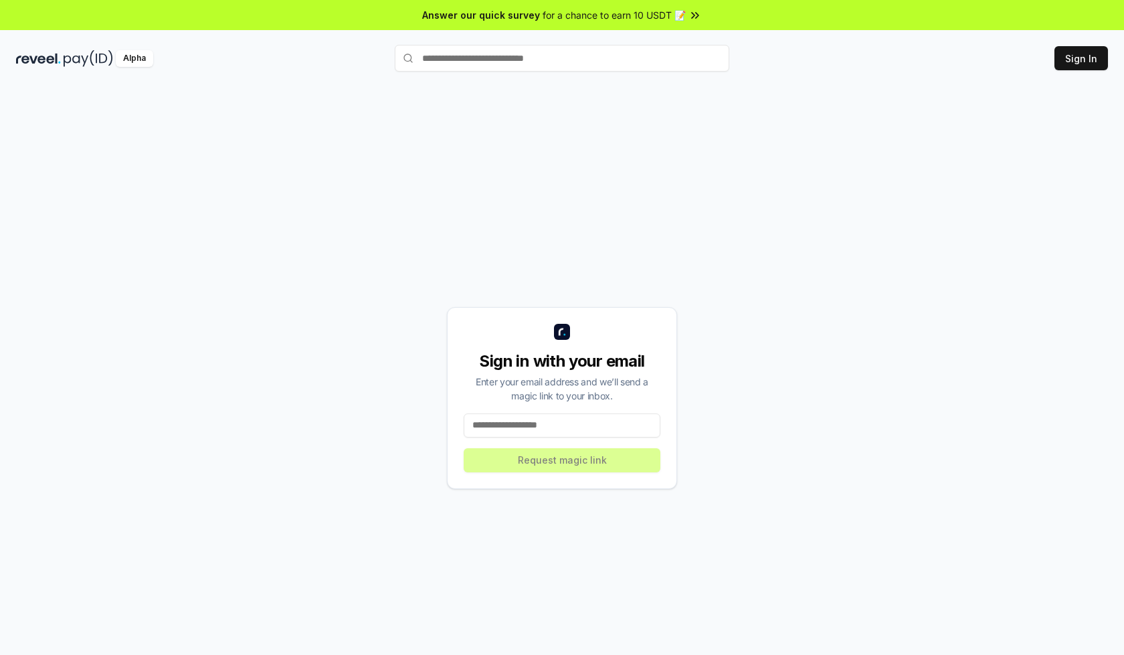 Image resolution: width=1124 pixels, height=655 pixels. I want to click on div: Alpha, so click(135, 58).